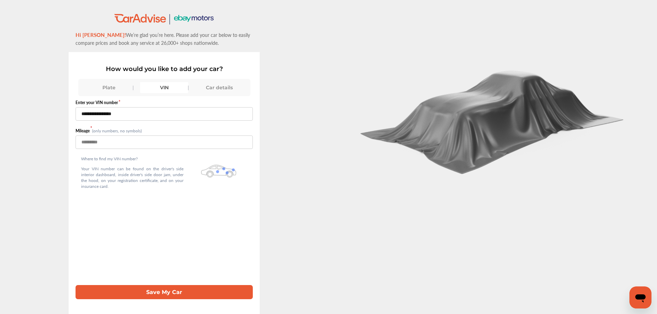 The width and height of the screenshot is (657, 314). I want to click on div: Plate, so click(109, 88).